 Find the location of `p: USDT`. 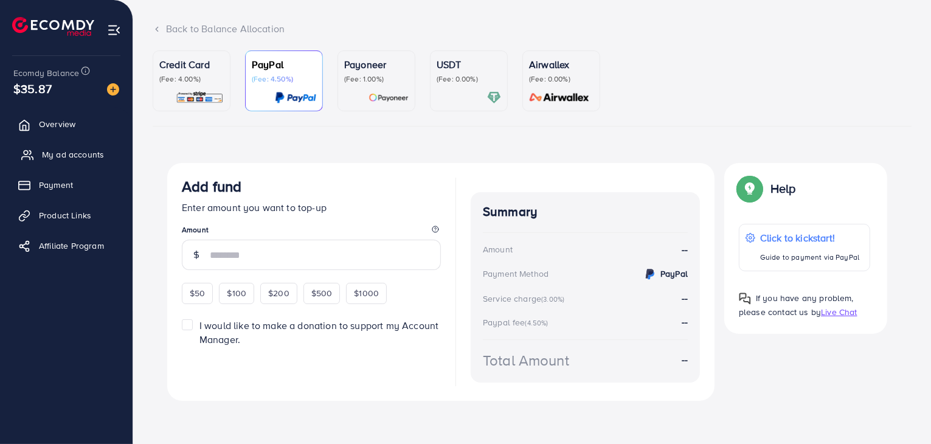

p: USDT is located at coordinates (469, 64).